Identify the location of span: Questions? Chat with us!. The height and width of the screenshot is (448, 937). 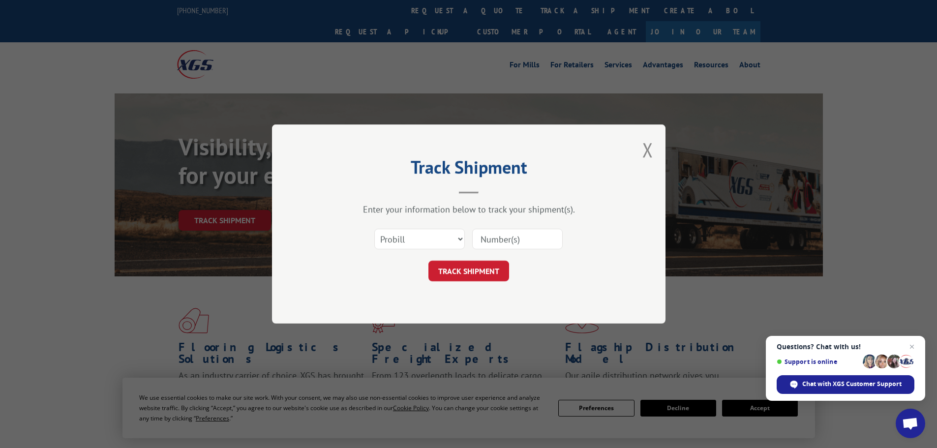
(846, 347).